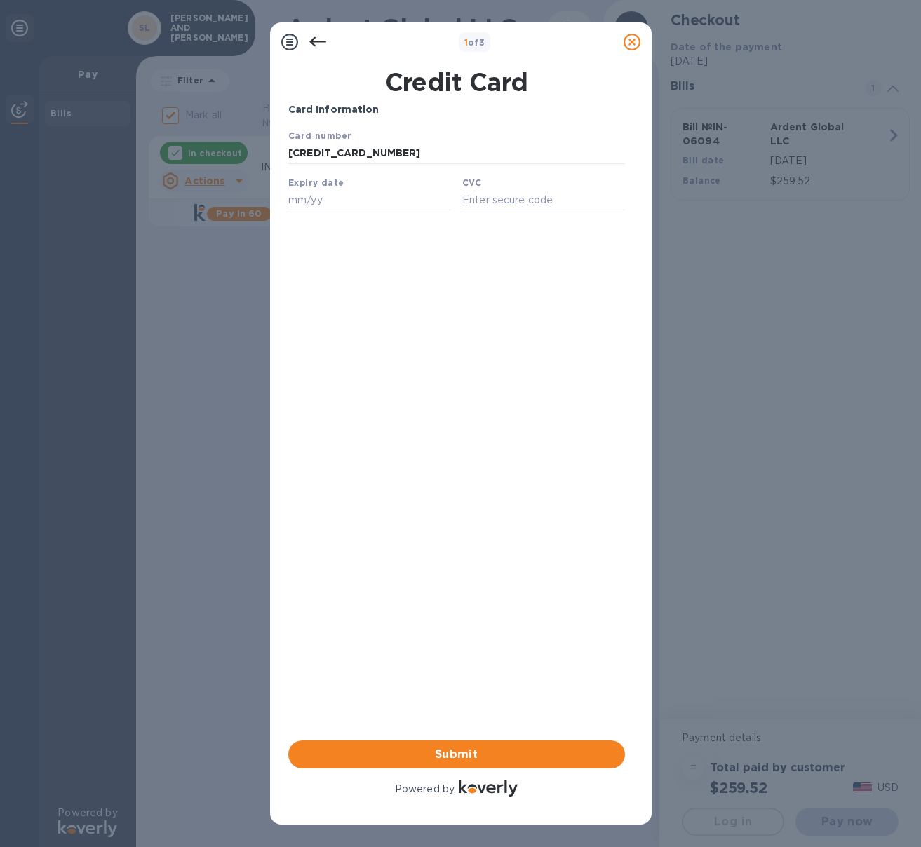 This screenshot has width=921, height=847. What do you see at coordinates (424, 789) in the screenshot?
I see `p: Powered by` at bounding box center [424, 789].